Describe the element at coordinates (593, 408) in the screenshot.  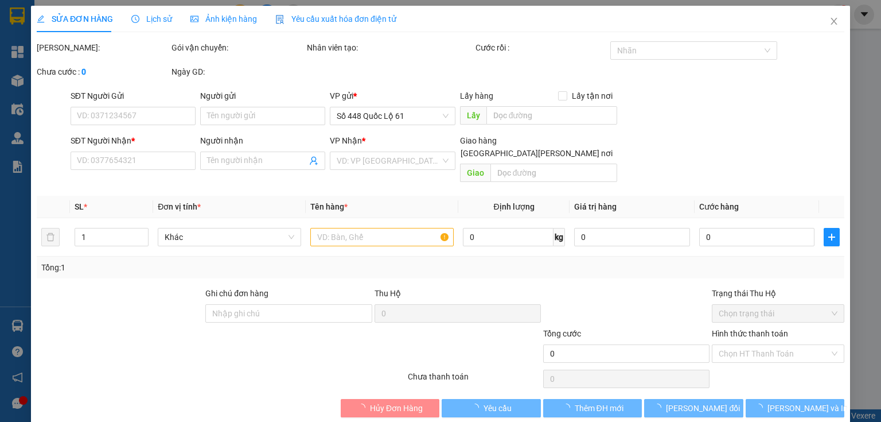
I see `button: Thêm ĐH mới` at that location.